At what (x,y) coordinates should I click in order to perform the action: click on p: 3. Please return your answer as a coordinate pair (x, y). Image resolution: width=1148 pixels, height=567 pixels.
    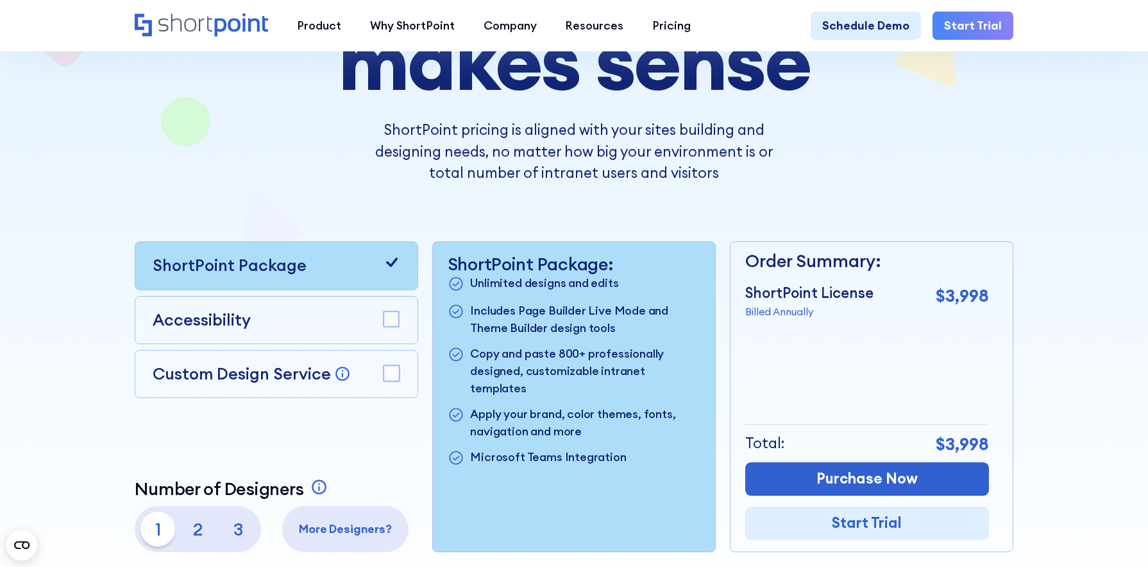
    Looking at the image, I should click on (239, 529).